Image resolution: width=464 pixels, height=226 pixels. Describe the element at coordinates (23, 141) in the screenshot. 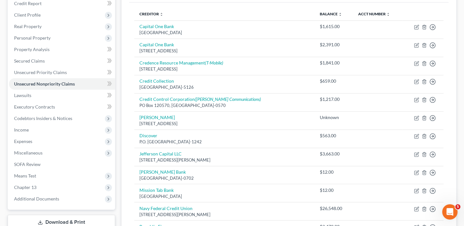

I see `span: Expenses` at that location.